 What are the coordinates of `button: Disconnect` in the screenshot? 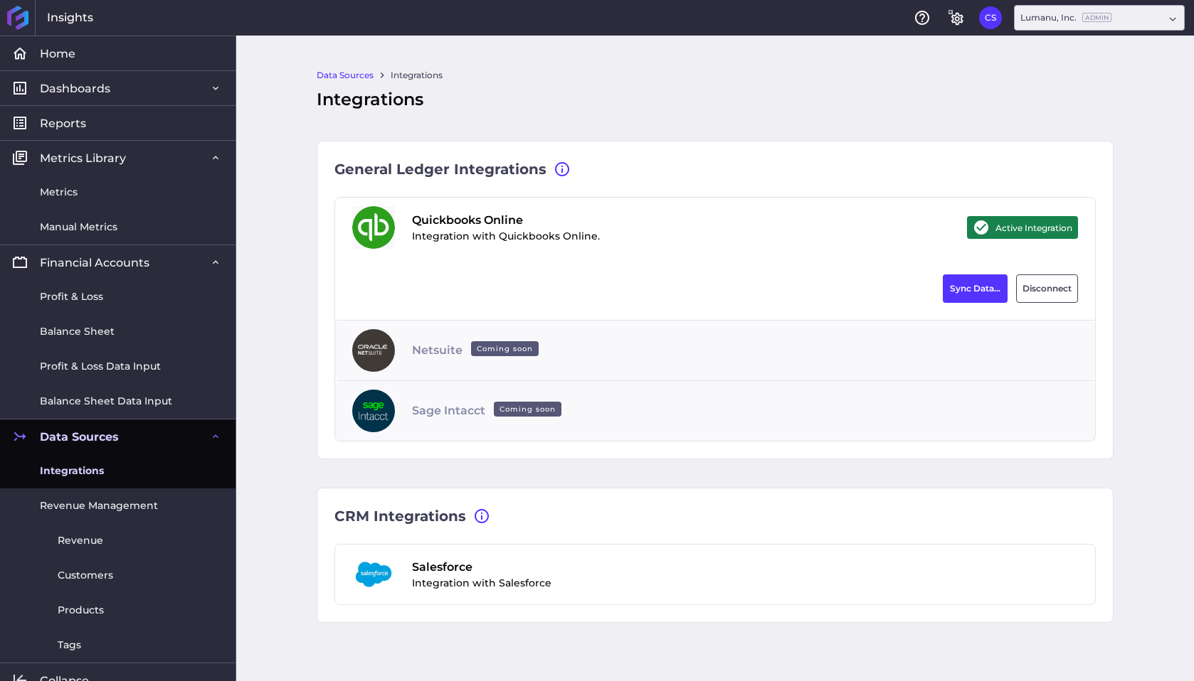 It's located at (1046, 289).